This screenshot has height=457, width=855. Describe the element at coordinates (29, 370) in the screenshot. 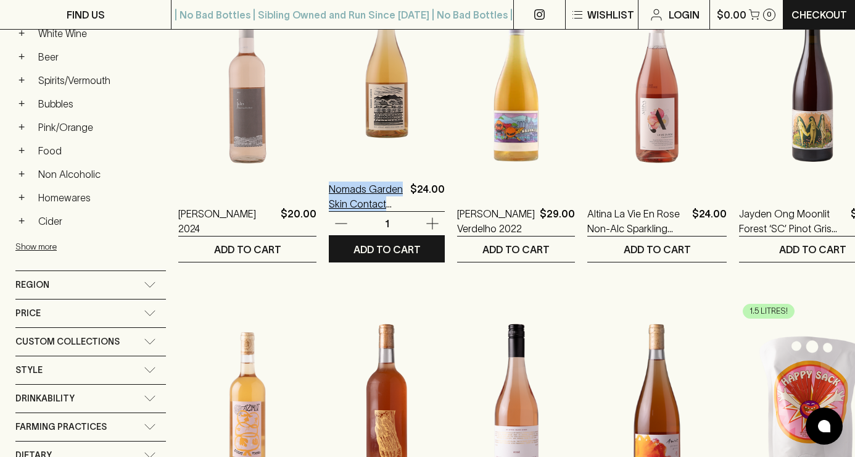

I see `span: Style` at that location.